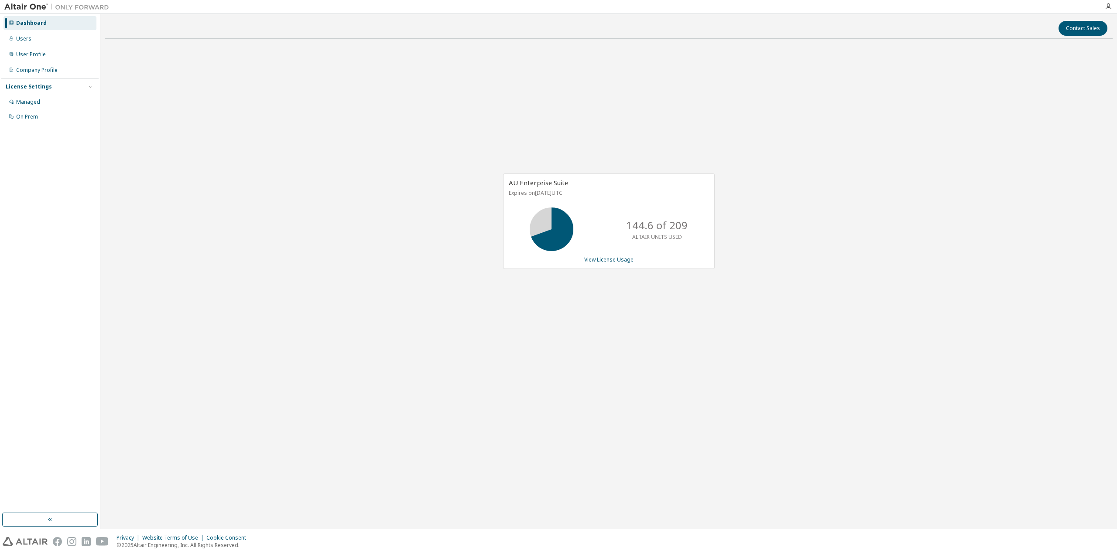 Image resolution: width=1117 pixels, height=554 pixels. What do you see at coordinates (184, 545) in the screenshot?
I see `p: © 2025 Altair Engineering, Inc. All Rights Reserved.` at bounding box center [184, 545].